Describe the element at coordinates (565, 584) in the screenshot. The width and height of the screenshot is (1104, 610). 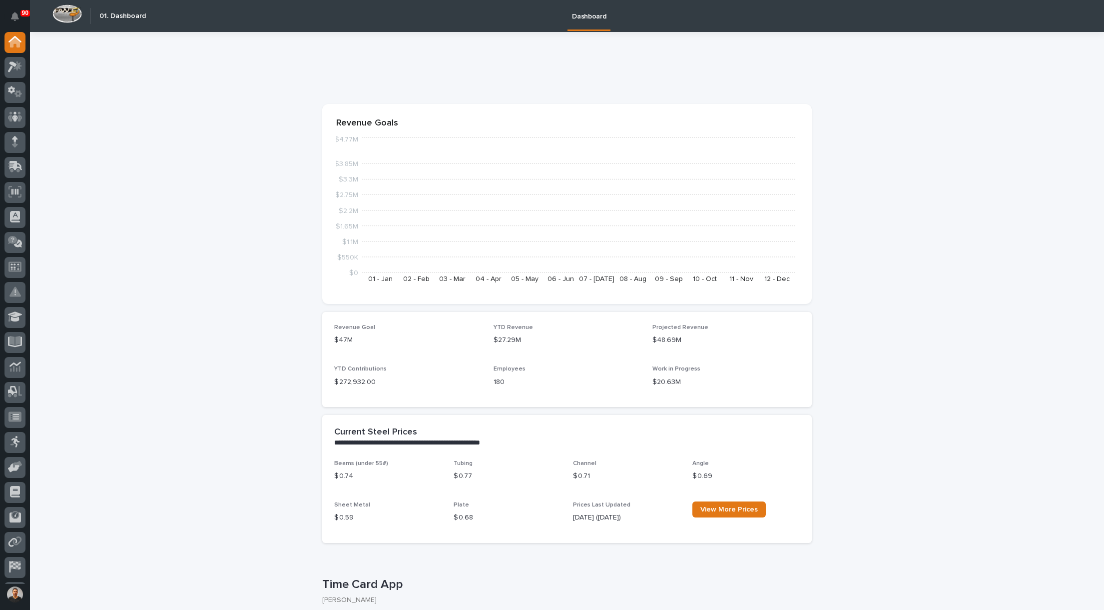
I see `p: Time Card App` at that location.